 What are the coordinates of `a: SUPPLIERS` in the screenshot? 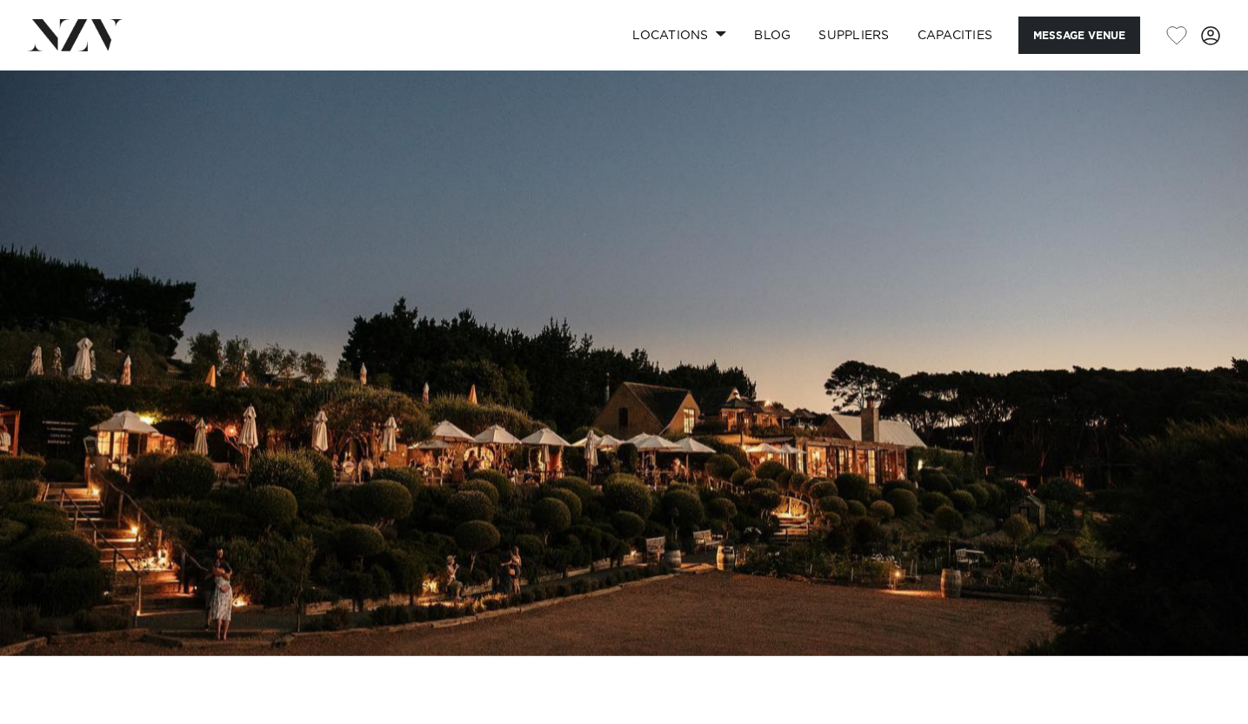 It's located at (853, 35).